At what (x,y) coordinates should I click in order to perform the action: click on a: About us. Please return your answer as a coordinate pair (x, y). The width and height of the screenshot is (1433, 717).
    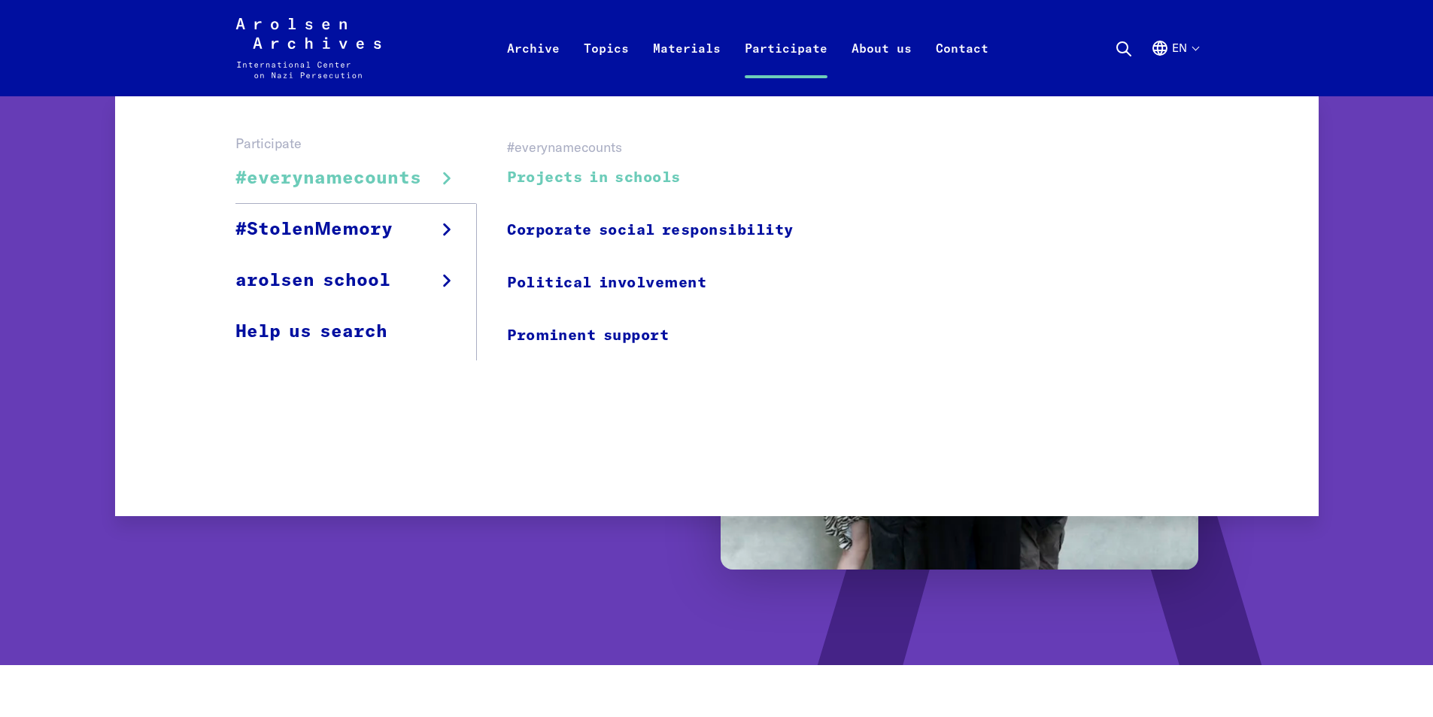
    Looking at the image, I should click on (882, 66).